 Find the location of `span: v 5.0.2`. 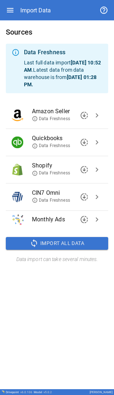

span: v 5.0.2 is located at coordinates (48, 392).